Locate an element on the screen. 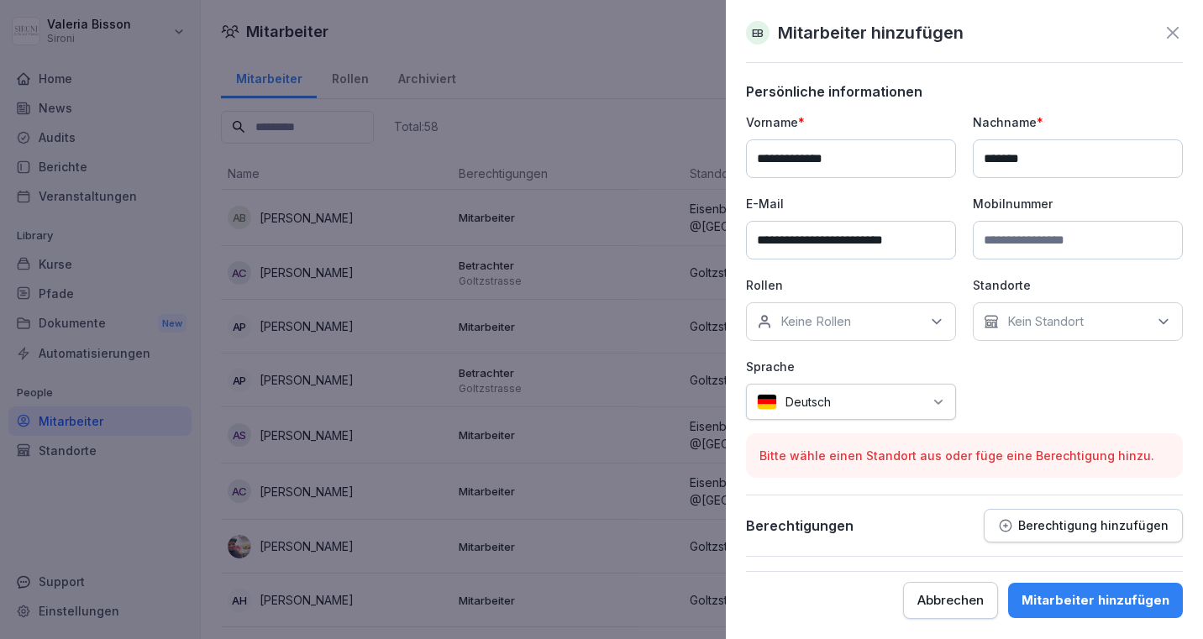 This screenshot has width=1203, height=639. p: Vorname is located at coordinates (851, 122).